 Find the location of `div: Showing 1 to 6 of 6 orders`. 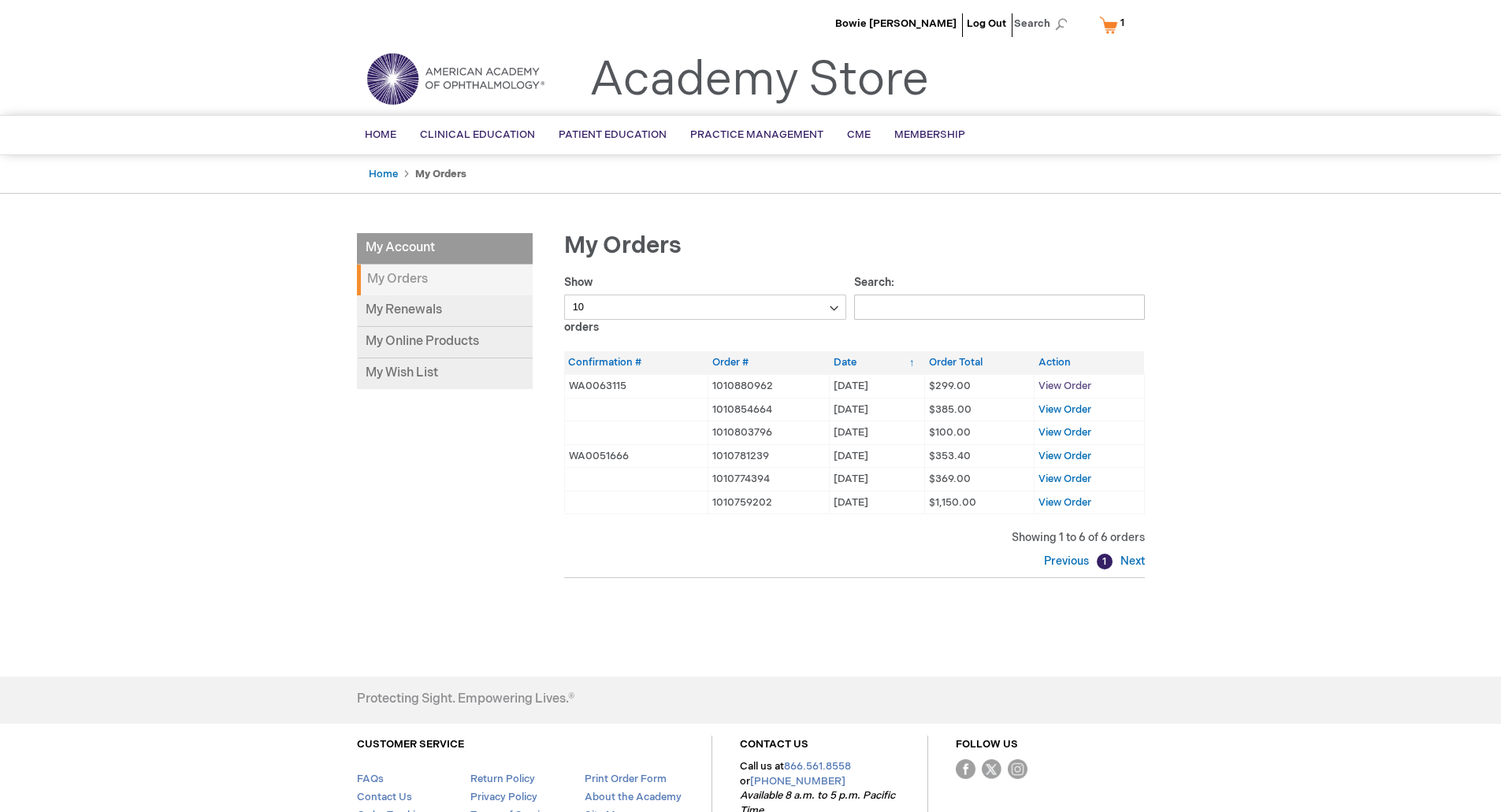

div: Showing 1 to 6 of 6 orders is located at coordinates (854, 538).